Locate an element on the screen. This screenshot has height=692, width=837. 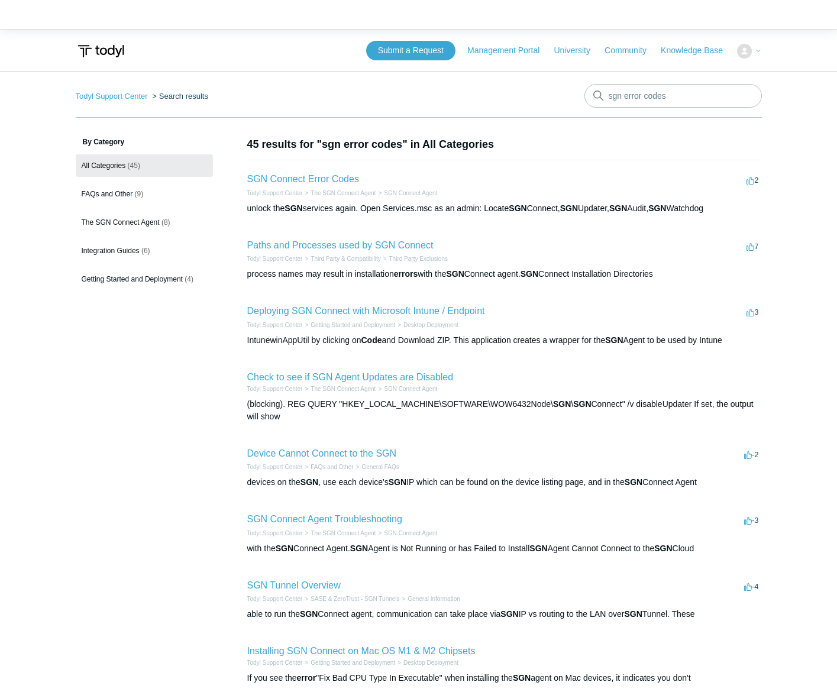
li: FAQs and Other is located at coordinates (328, 467).